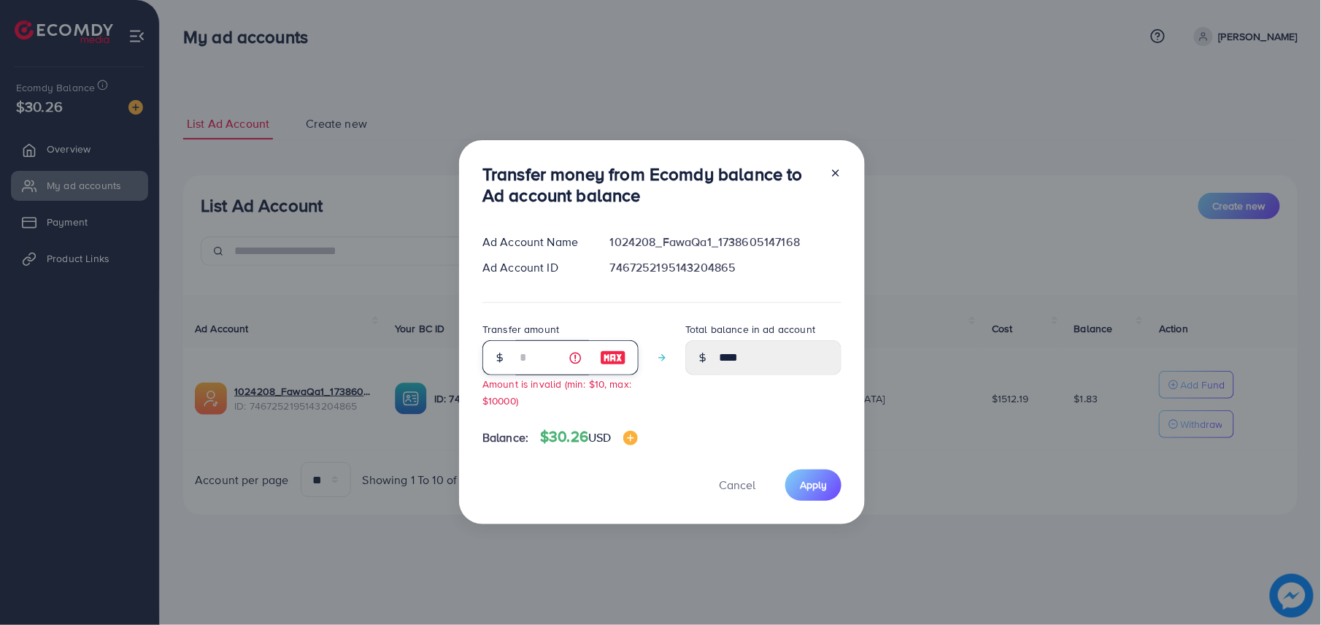 Image resolution: width=1321 pixels, height=625 pixels. What do you see at coordinates (813, 485) in the screenshot?
I see `span: Apply` at bounding box center [813, 485].